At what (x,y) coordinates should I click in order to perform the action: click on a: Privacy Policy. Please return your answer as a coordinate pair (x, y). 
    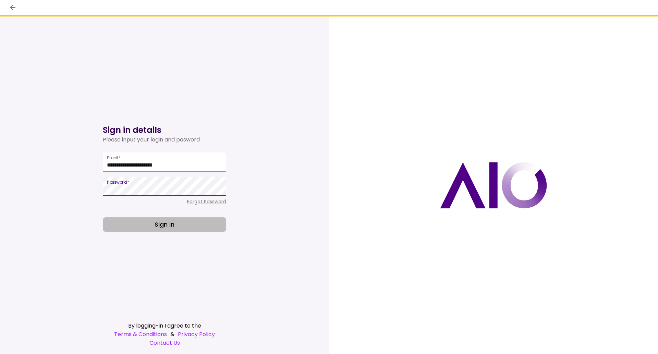
    Looking at the image, I should click on (197, 334).